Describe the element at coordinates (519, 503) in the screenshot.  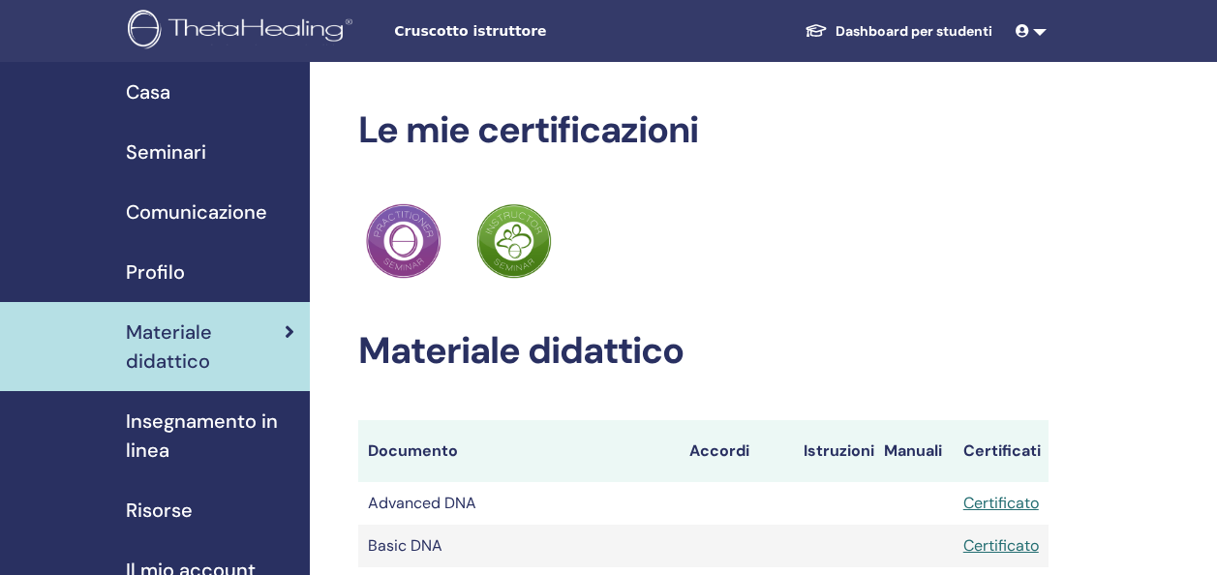
I see `td: Advanced DNA` at that location.